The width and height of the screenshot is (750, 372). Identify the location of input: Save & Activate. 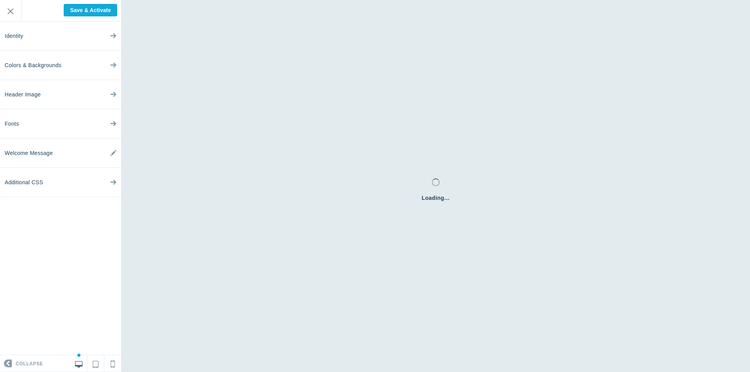
(90, 10).